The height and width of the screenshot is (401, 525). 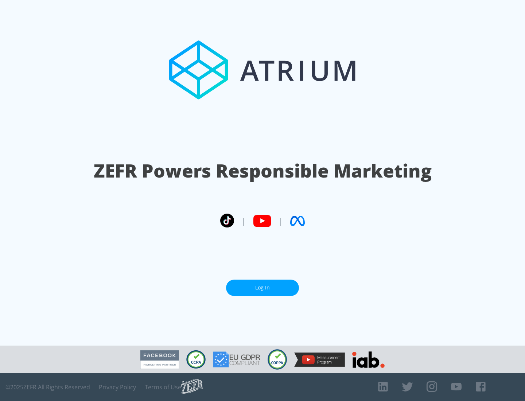 I want to click on h1: ZEFR Powers Responsible Marketing, so click(x=262, y=170).